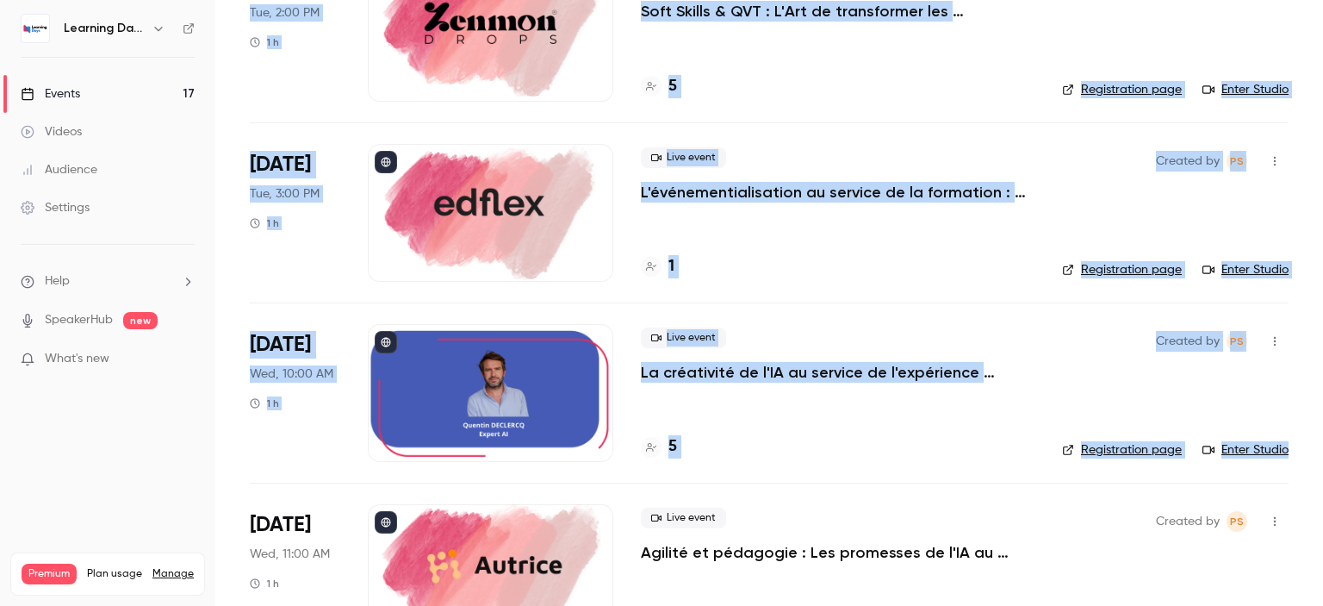 This screenshot has height=606, width=1323. I want to click on h4: 1, so click(671, 266).